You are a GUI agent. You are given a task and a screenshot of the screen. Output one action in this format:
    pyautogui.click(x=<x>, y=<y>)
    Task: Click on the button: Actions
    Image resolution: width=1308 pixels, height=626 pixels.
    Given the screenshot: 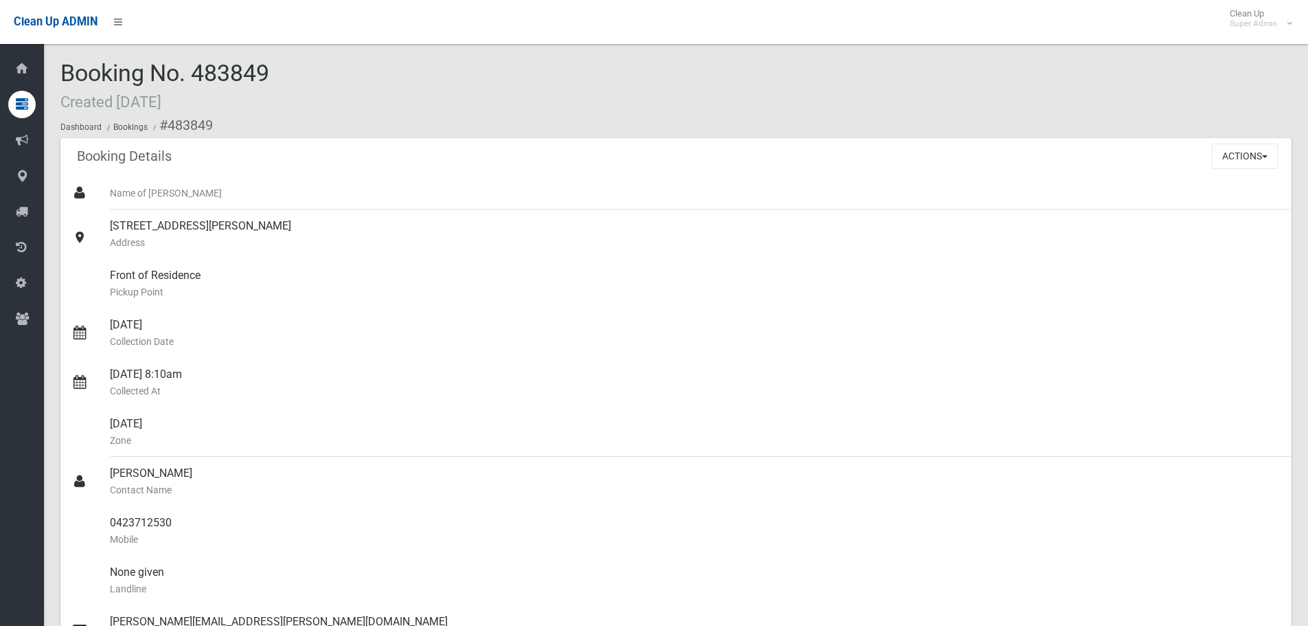 What is the action you would take?
    pyautogui.click(x=1245, y=156)
    